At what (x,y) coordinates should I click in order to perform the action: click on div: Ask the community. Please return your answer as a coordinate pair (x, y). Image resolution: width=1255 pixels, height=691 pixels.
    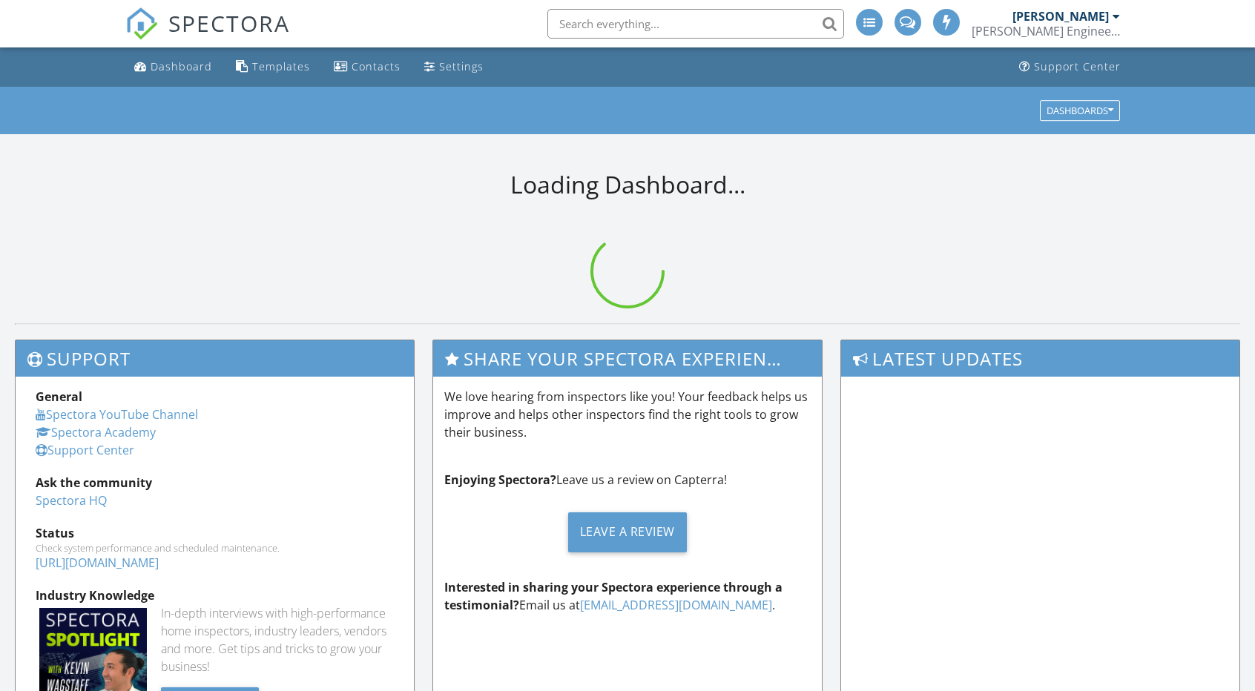
    Looking at the image, I should click on (214, 483).